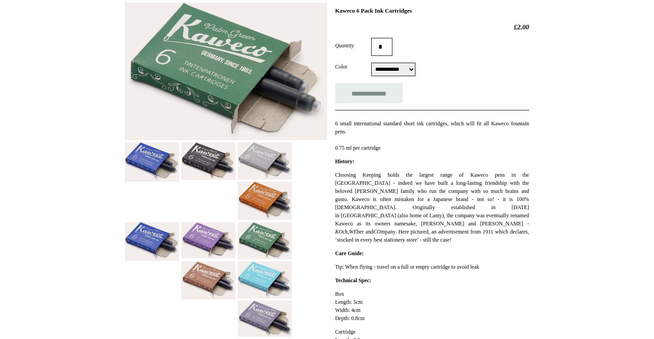 Image resolution: width=654 pixels, height=339 pixels. What do you see at coordinates (432, 267) in the screenshot?
I see `p: Tip: When flying - travel on a full or empty cartridge to avoid leak` at bounding box center [432, 267].